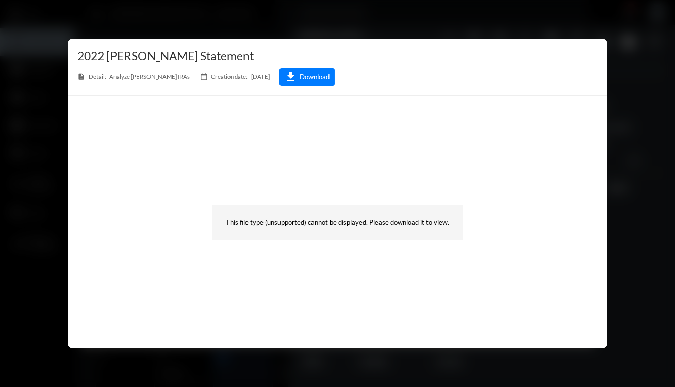 The width and height of the screenshot is (675, 387). I want to click on button: downloadDownload, so click(307, 77).